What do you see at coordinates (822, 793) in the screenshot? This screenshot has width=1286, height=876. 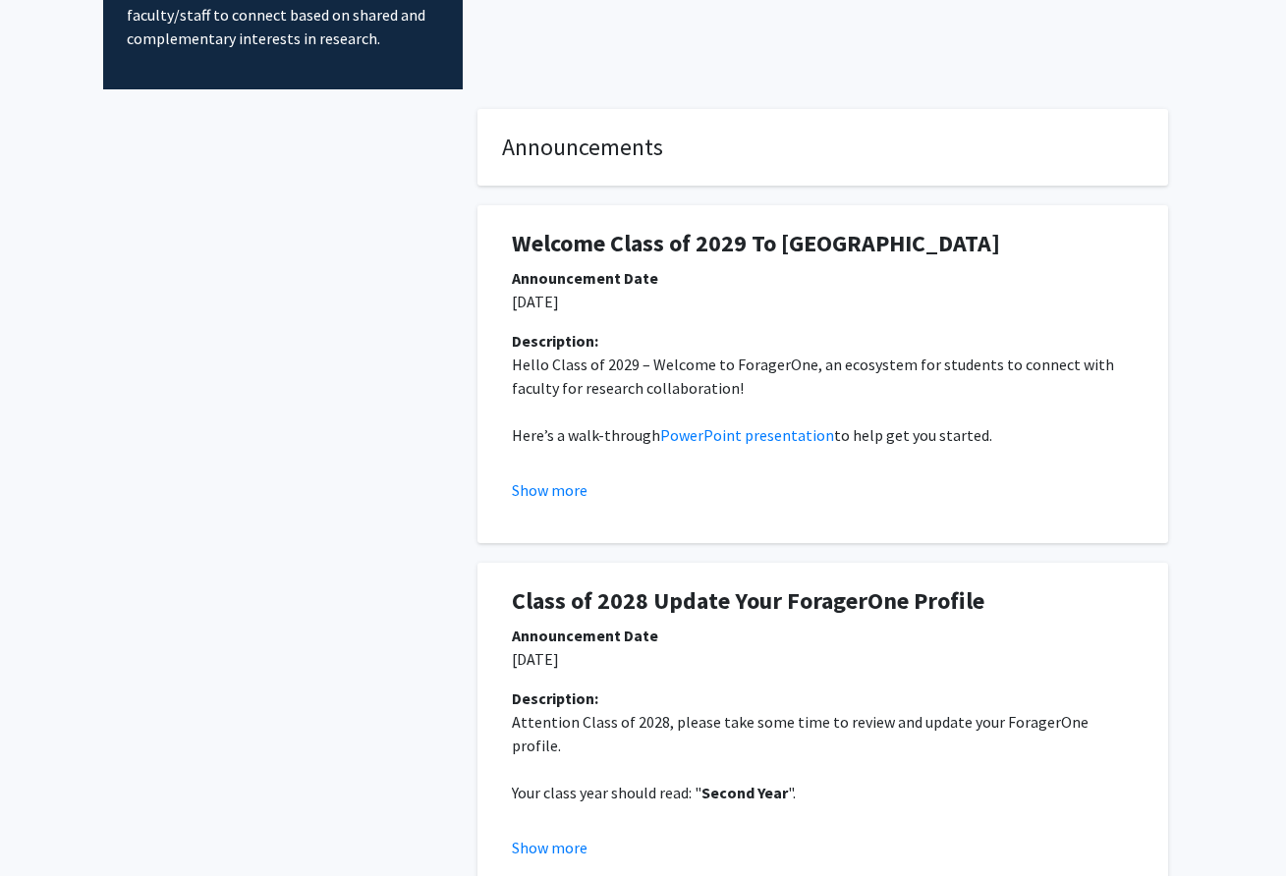 I see `p: Your class year should read: " ".` at bounding box center [822, 793].